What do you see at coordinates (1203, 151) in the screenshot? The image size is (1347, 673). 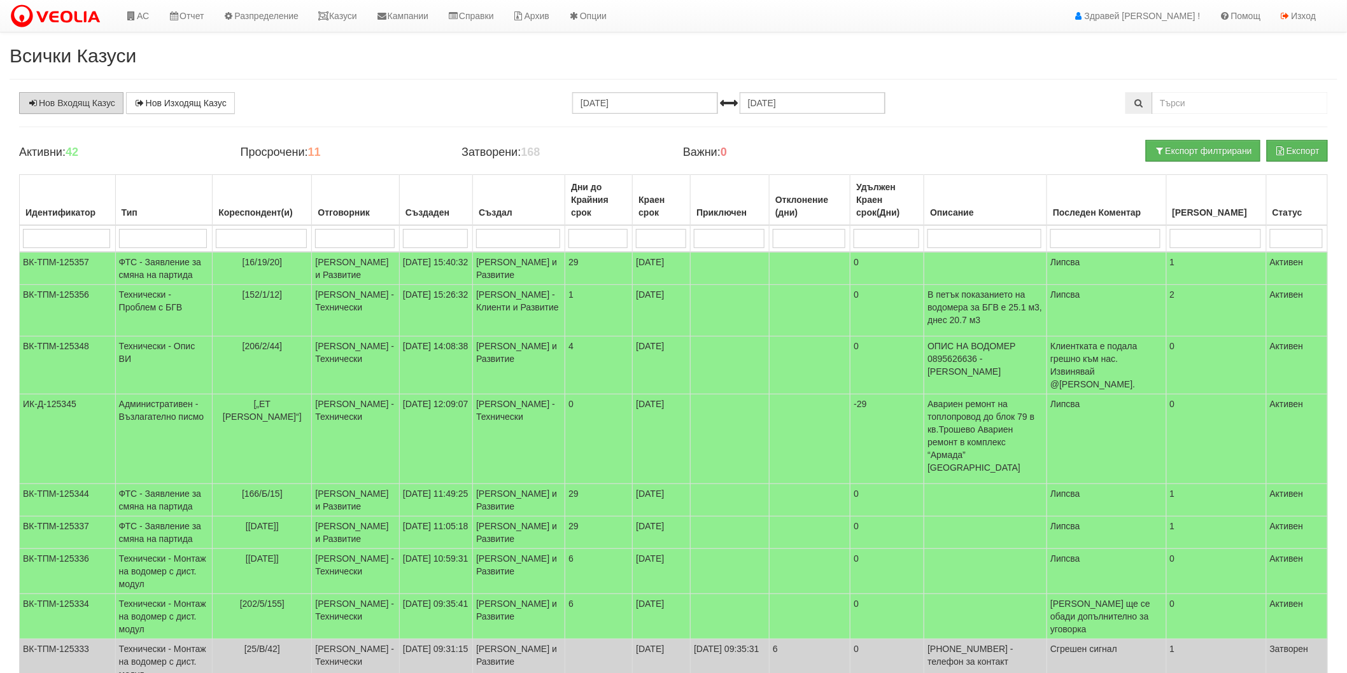 I see `button: Експорт филтрирани` at bounding box center [1203, 151].